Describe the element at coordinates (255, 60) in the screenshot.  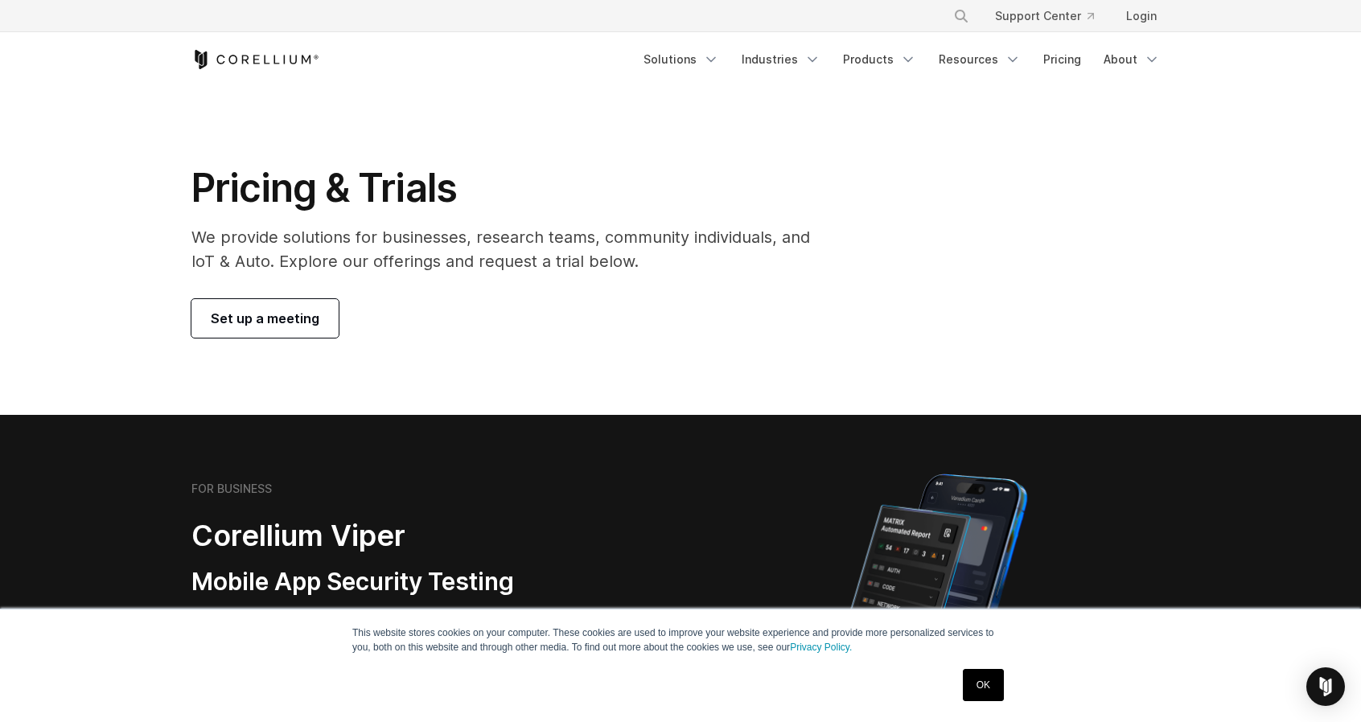
I see `a: Corellium Home` at that location.